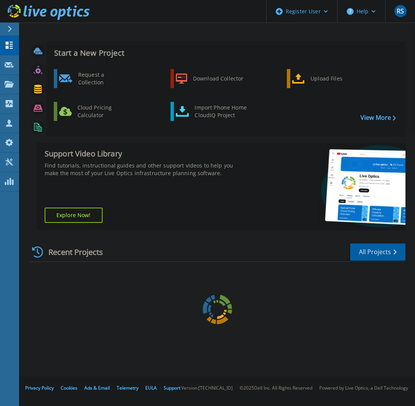 This screenshot has height=406, width=415. What do you see at coordinates (218, 79) in the screenshot?
I see `div: Download Collector` at bounding box center [218, 79].